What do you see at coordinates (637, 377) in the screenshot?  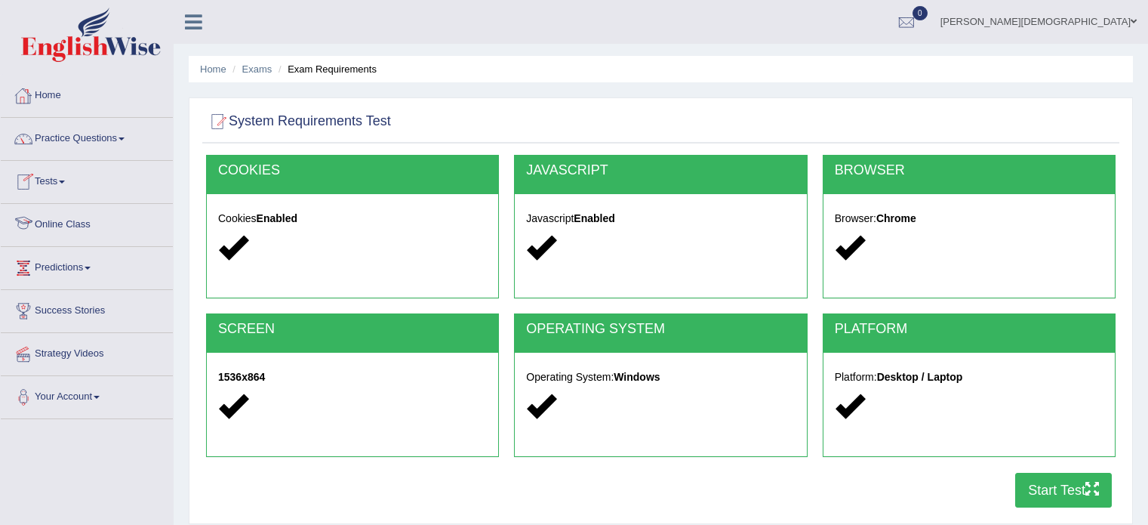 I see `strong: Windows` at bounding box center [637, 377].